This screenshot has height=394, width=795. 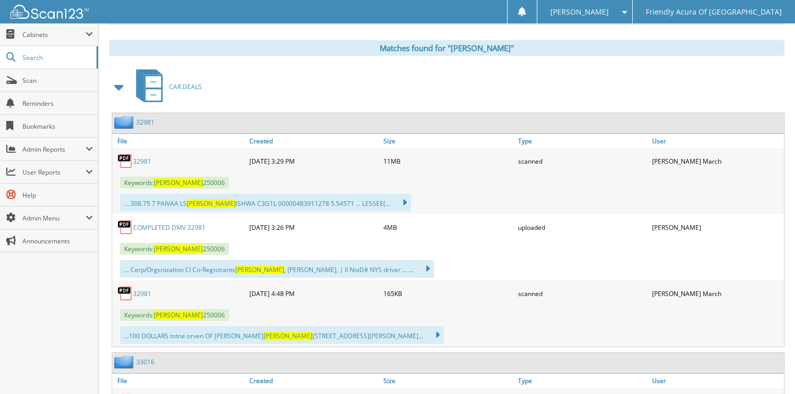 What do you see at coordinates (50, 11) in the screenshot?
I see `img: scan123-logo-white.svg` at bounding box center [50, 11].